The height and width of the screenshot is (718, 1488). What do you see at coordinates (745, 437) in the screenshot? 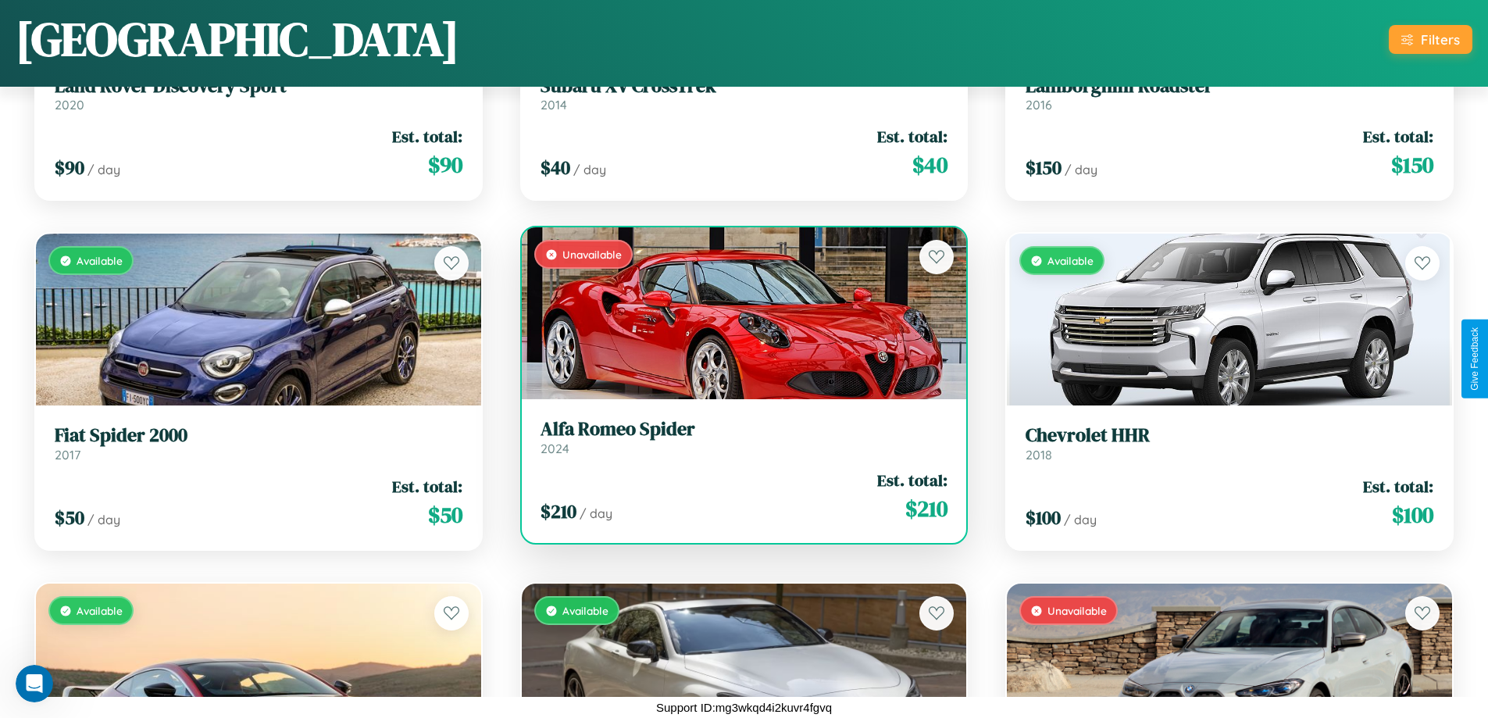
I see `a: Alfa Romeo Spider2024` at bounding box center [745, 437].